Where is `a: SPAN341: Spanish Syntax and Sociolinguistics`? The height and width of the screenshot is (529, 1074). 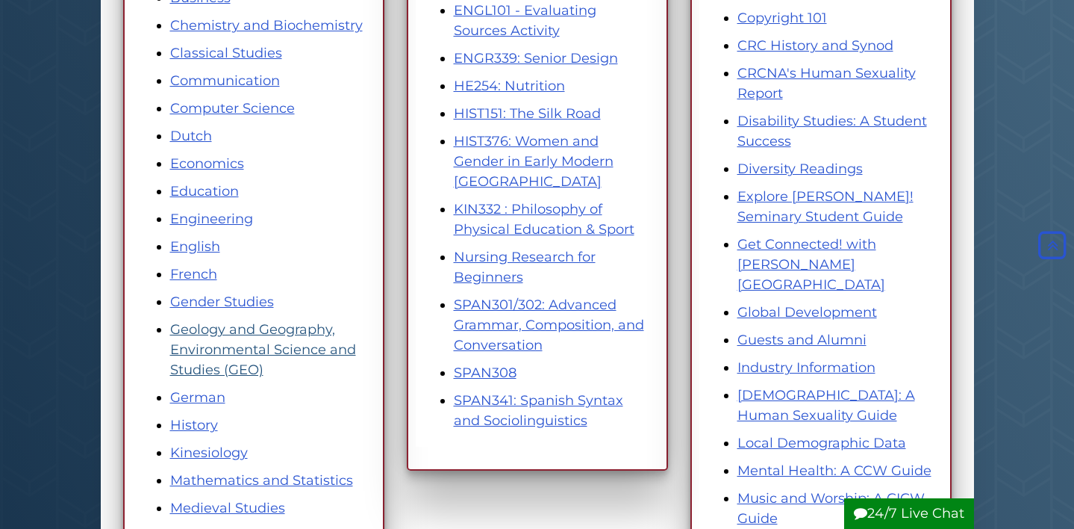 a: SPAN341: Spanish Syntax and Sociolinguistics is located at coordinates (538, 410).